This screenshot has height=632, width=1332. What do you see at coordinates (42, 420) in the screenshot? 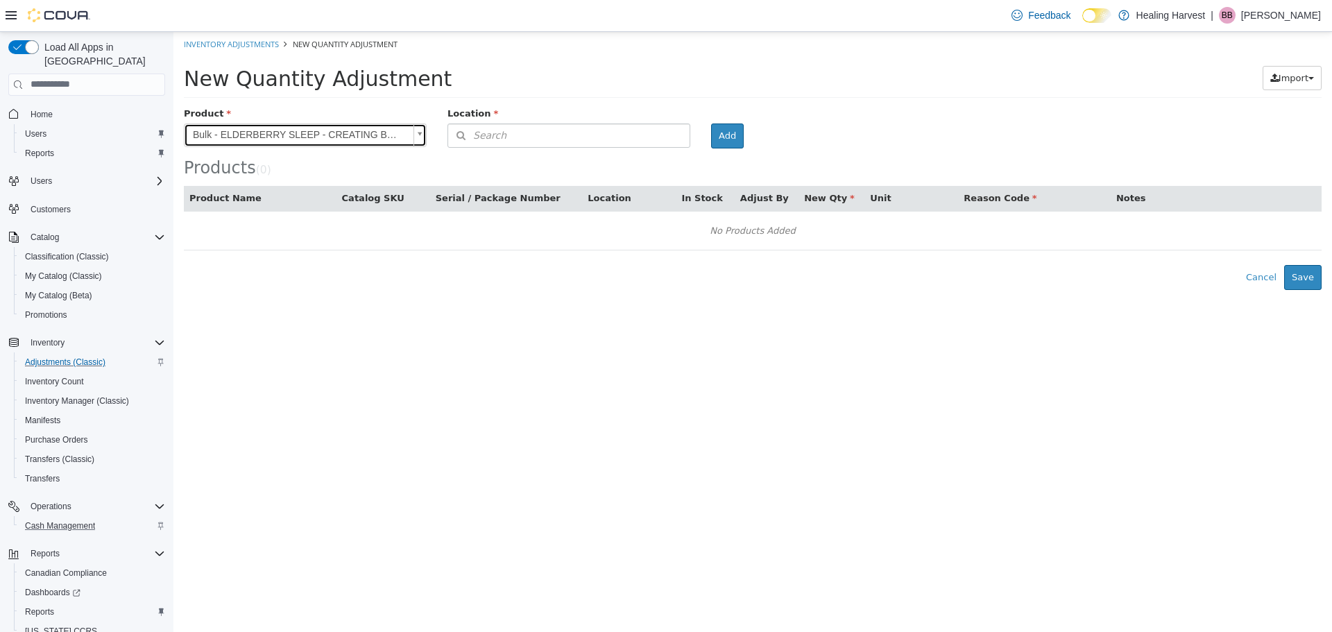
I see `a: Manifests` at bounding box center [42, 420].